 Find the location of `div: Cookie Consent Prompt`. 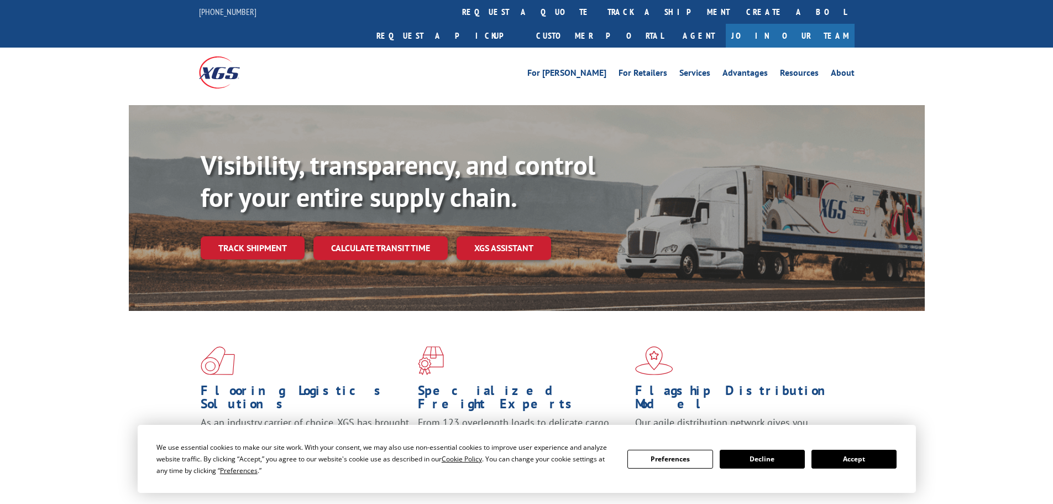

div: Cookie Consent Prompt is located at coordinates (527, 458).